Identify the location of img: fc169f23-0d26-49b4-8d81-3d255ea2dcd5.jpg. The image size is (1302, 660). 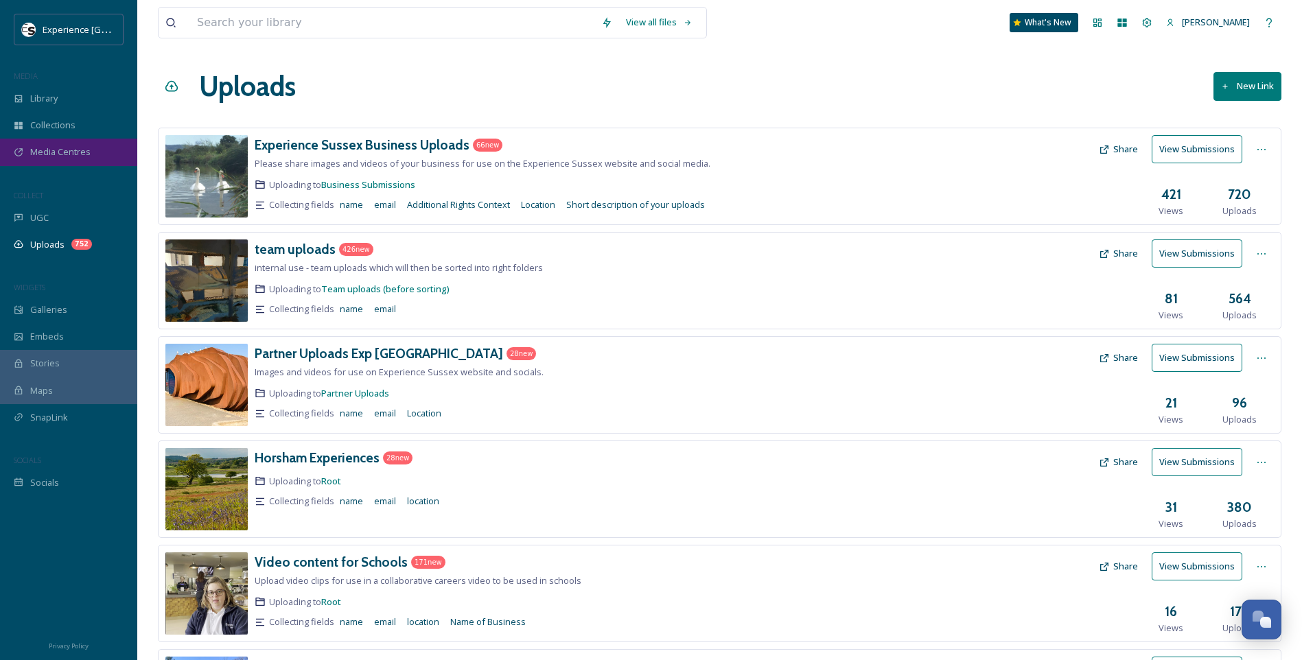
(207, 594).